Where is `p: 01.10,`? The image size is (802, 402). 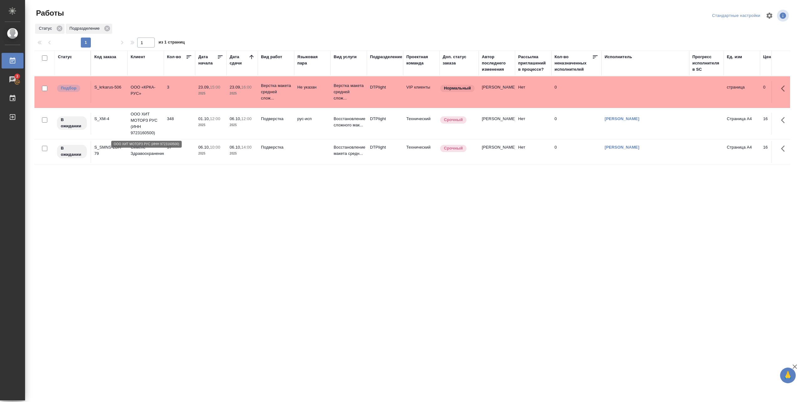
p: 01.10, is located at coordinates (204, 119).